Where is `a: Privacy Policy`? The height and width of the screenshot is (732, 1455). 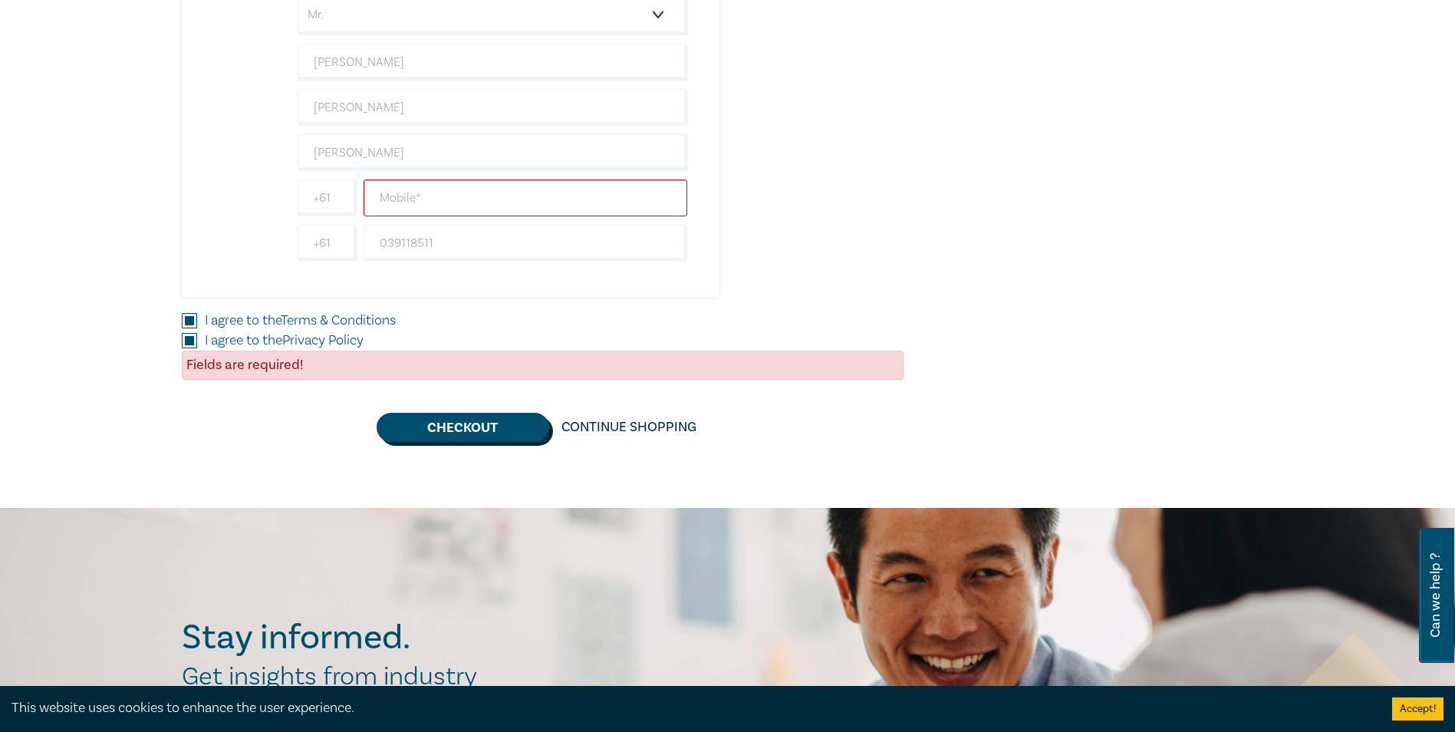 a: Privacy Policy is located at coordinates (323, 340).